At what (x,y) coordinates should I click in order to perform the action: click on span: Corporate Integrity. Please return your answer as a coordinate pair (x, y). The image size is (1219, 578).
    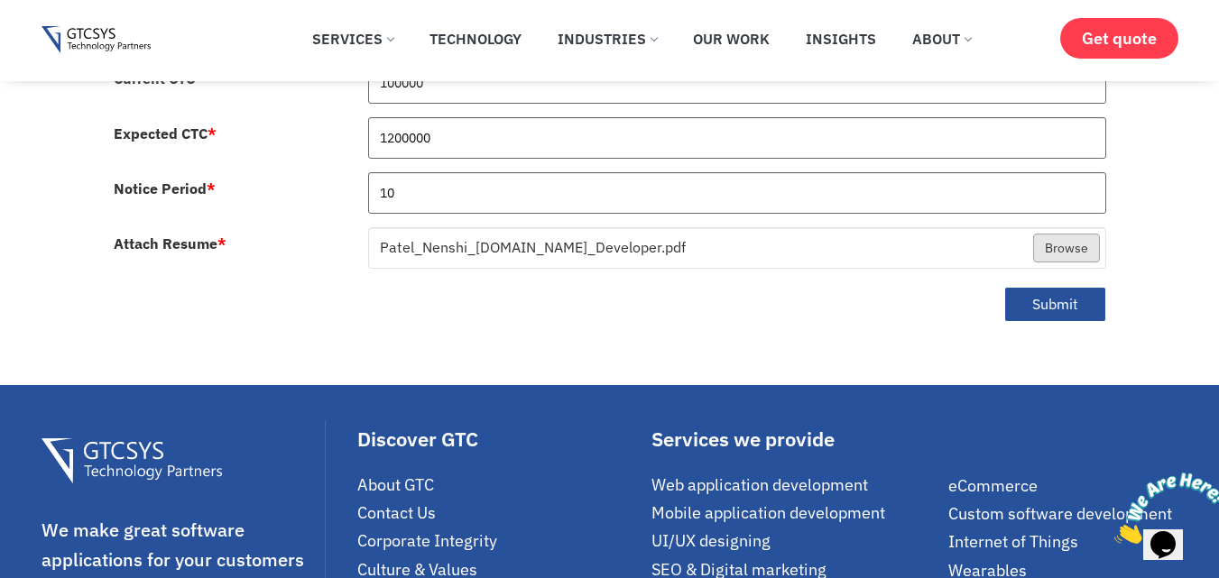
    Looking at the image, I should click on (427, 540).